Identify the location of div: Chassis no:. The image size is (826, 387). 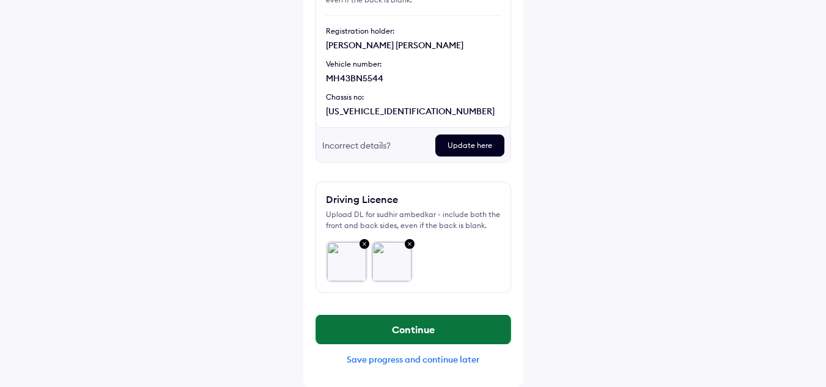
(413, 97).